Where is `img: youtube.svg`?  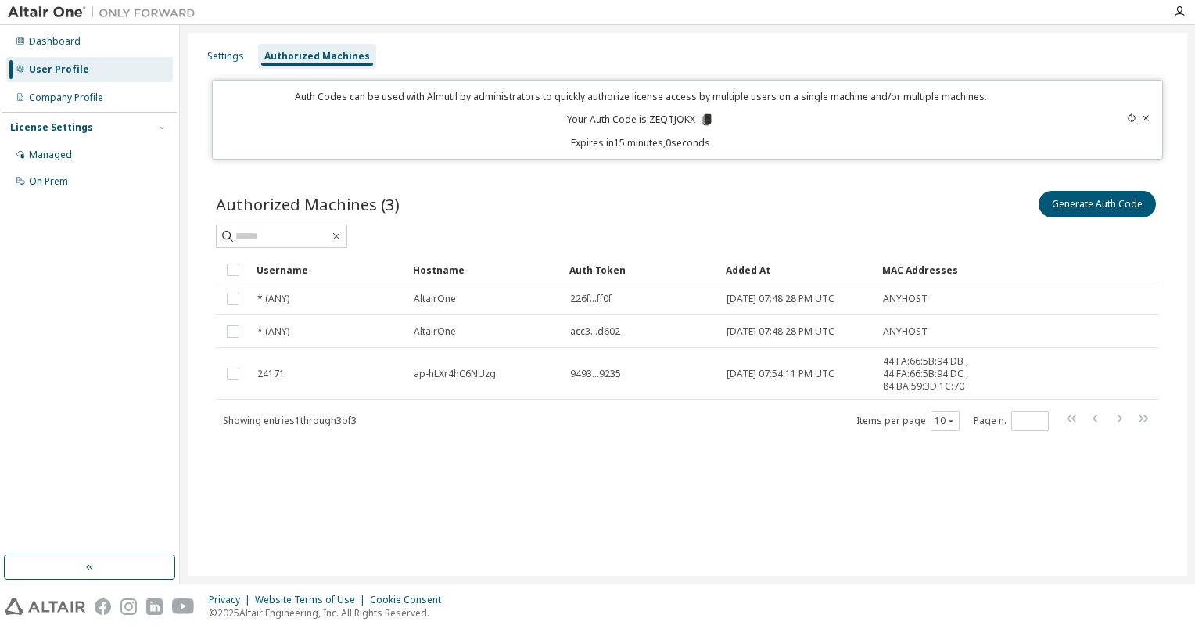
img: youtube.svg is located at coordinates (183, 606).